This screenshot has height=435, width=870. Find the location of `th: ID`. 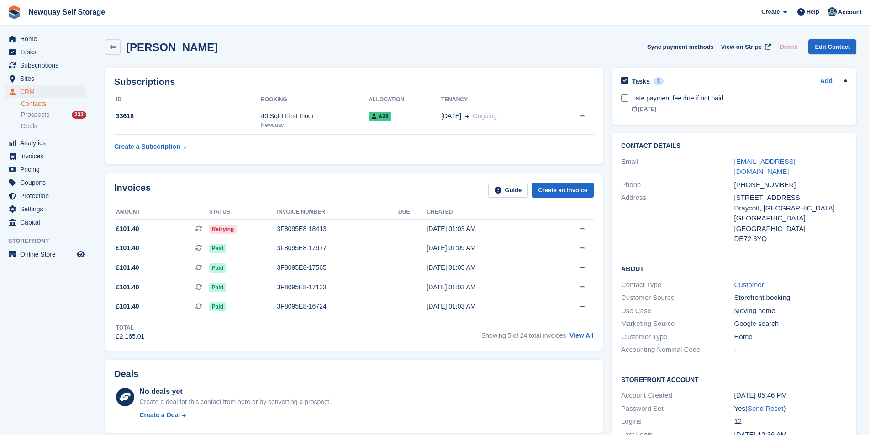

th: ID is located at coordinates (187, 100).